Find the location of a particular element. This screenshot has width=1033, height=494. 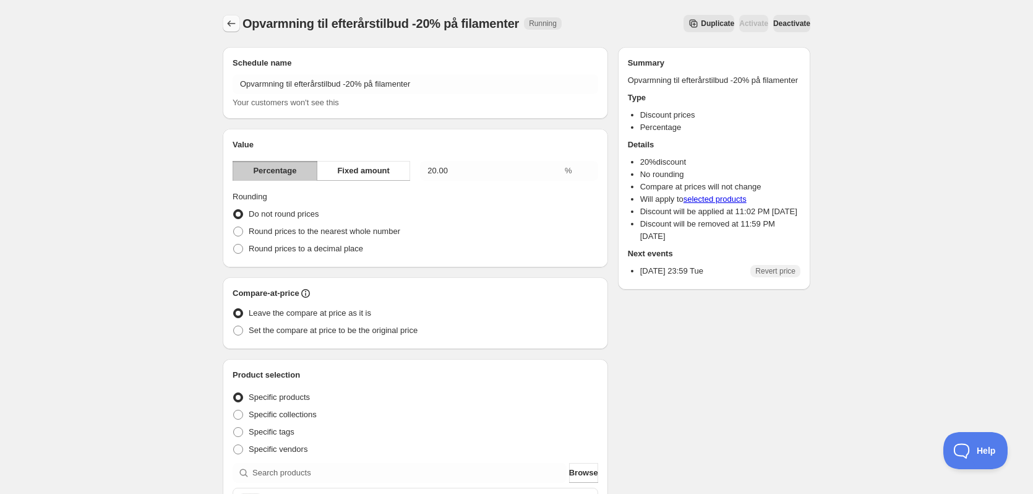

li: Will apply to is located at coordinates (720, 199).